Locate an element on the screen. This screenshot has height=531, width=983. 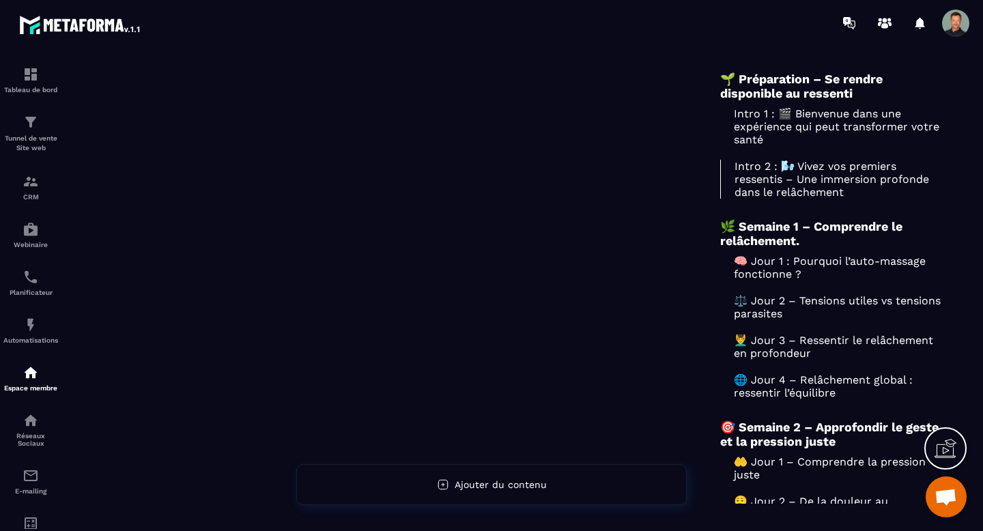
p: Webinaire is located at coordinates (31, 244).